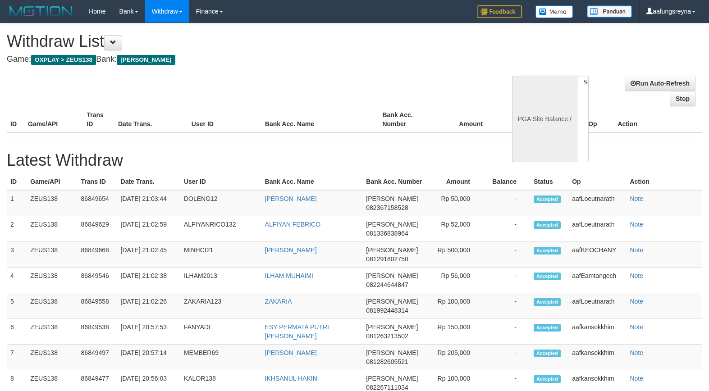 Image resolution: width=709 pixels, height=391 pixels. What do you see at coordinates (658, 119) in the screenshot?
I see `th: Action` at bounding box center [658, 119].